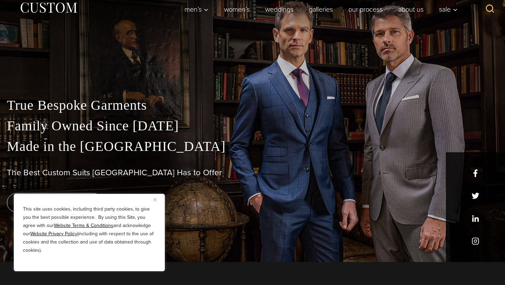 Image resolution: width=505 pixels, height=285 pixels. What do you see at coordinates (54, 234) in the screenshot?
I see `a: Website Privacy Policy` at bounding box center [54, 234].